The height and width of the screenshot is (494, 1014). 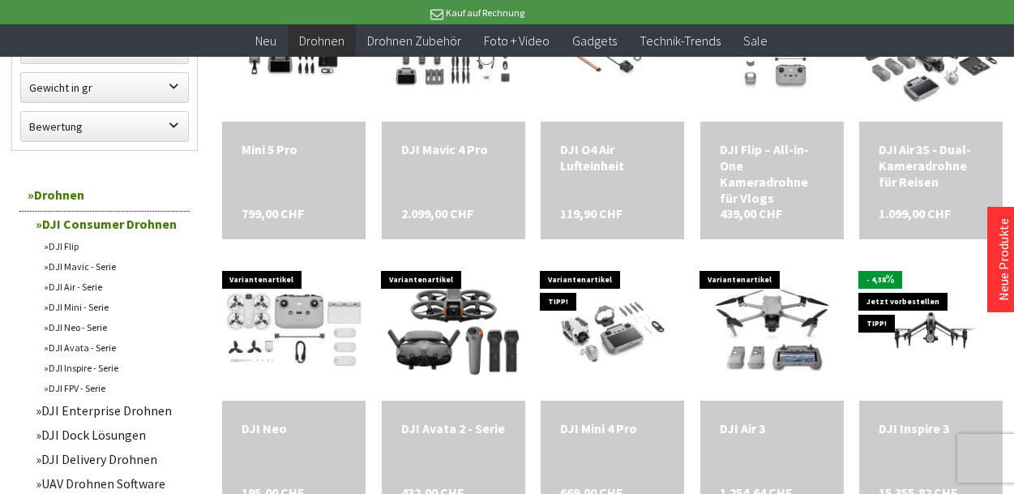 What do you see at coordinates (612, 328) in the screenshot?
I see `img: DJI Mini 4 Pro` at bounding box center [612, 328].